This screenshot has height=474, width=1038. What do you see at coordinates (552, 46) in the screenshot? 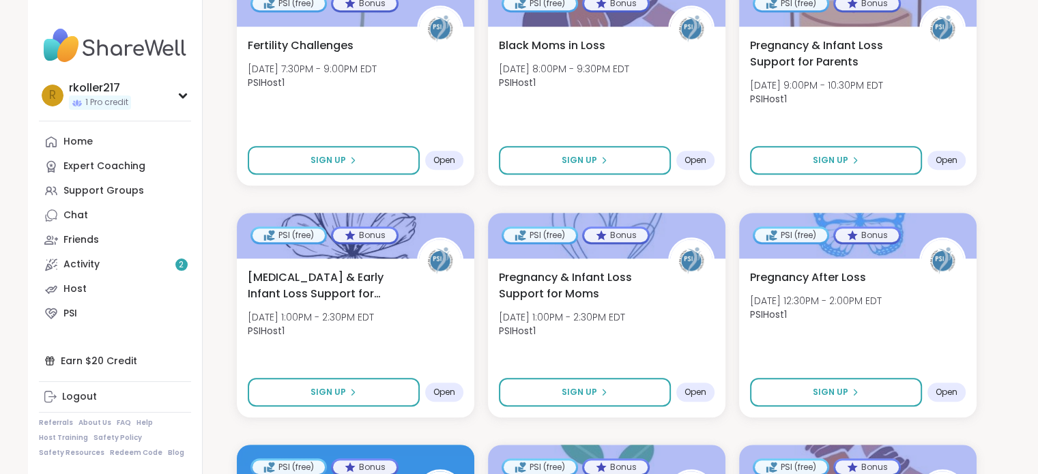
I see `span: Black Moms in Loss` at bounding box center [552, 46].